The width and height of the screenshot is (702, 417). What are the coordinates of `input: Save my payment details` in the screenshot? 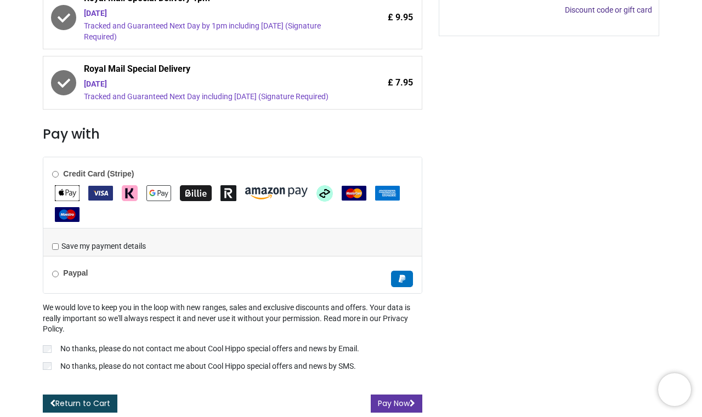 It's located at (55, 247).